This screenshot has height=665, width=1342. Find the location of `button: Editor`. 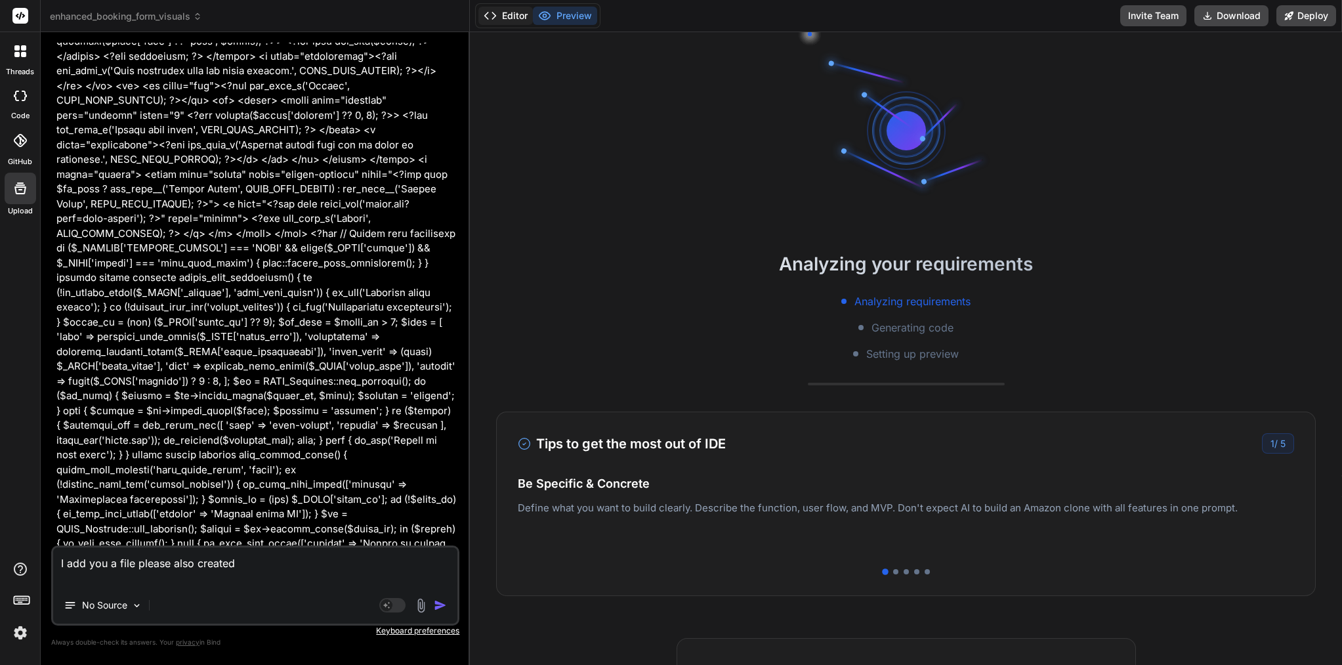

button: Editor is located at coordinates (505, 16).